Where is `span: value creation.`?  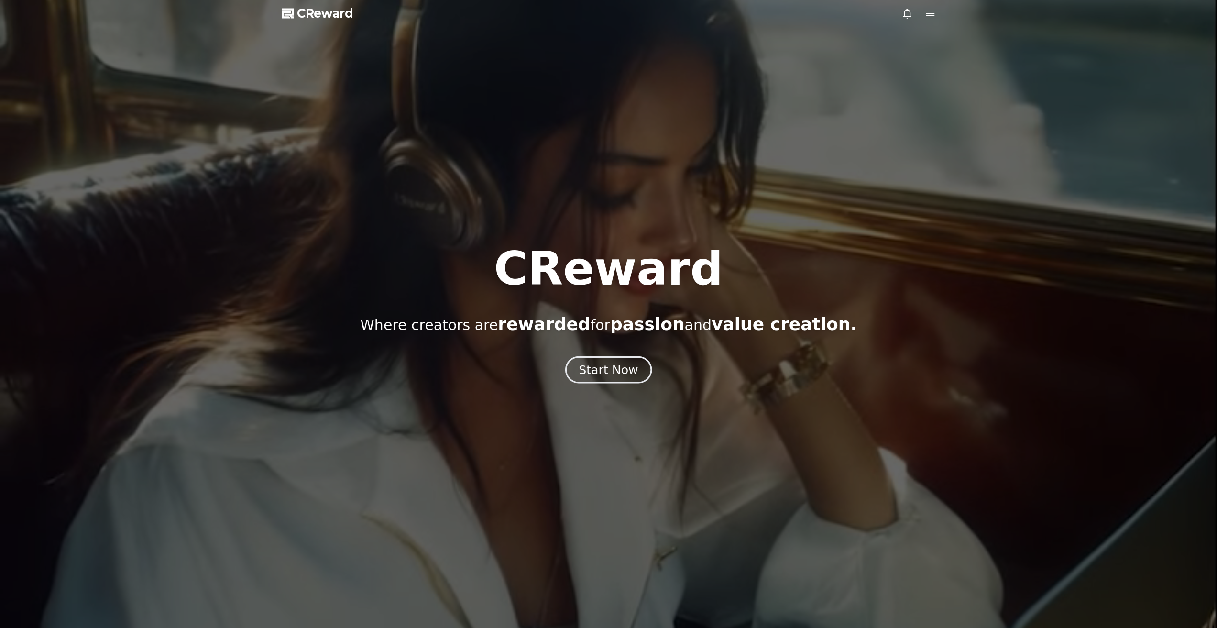 span: value creation. is located at coordinates (784, 324).